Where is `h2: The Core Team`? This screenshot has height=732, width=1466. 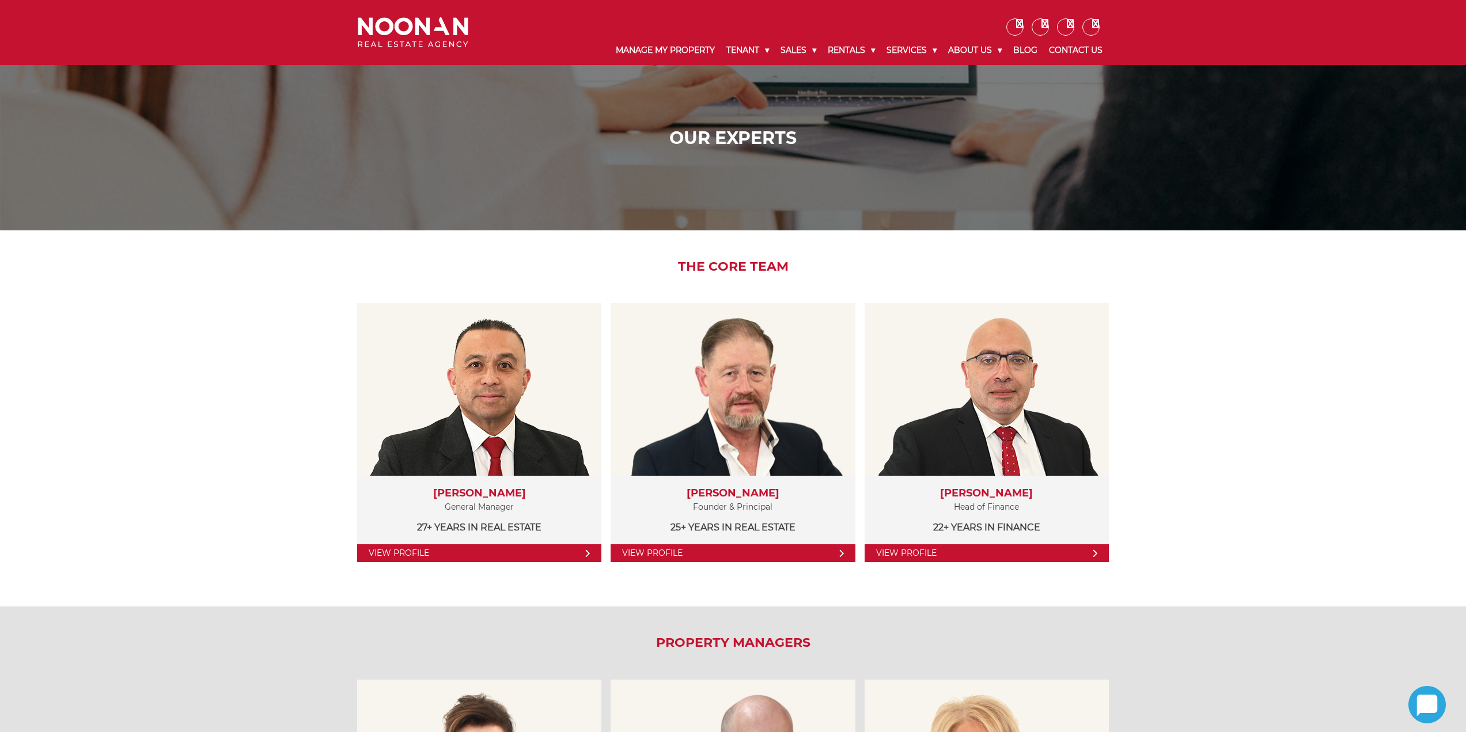
h2: The Core Team is located at coordinates (733, 267).